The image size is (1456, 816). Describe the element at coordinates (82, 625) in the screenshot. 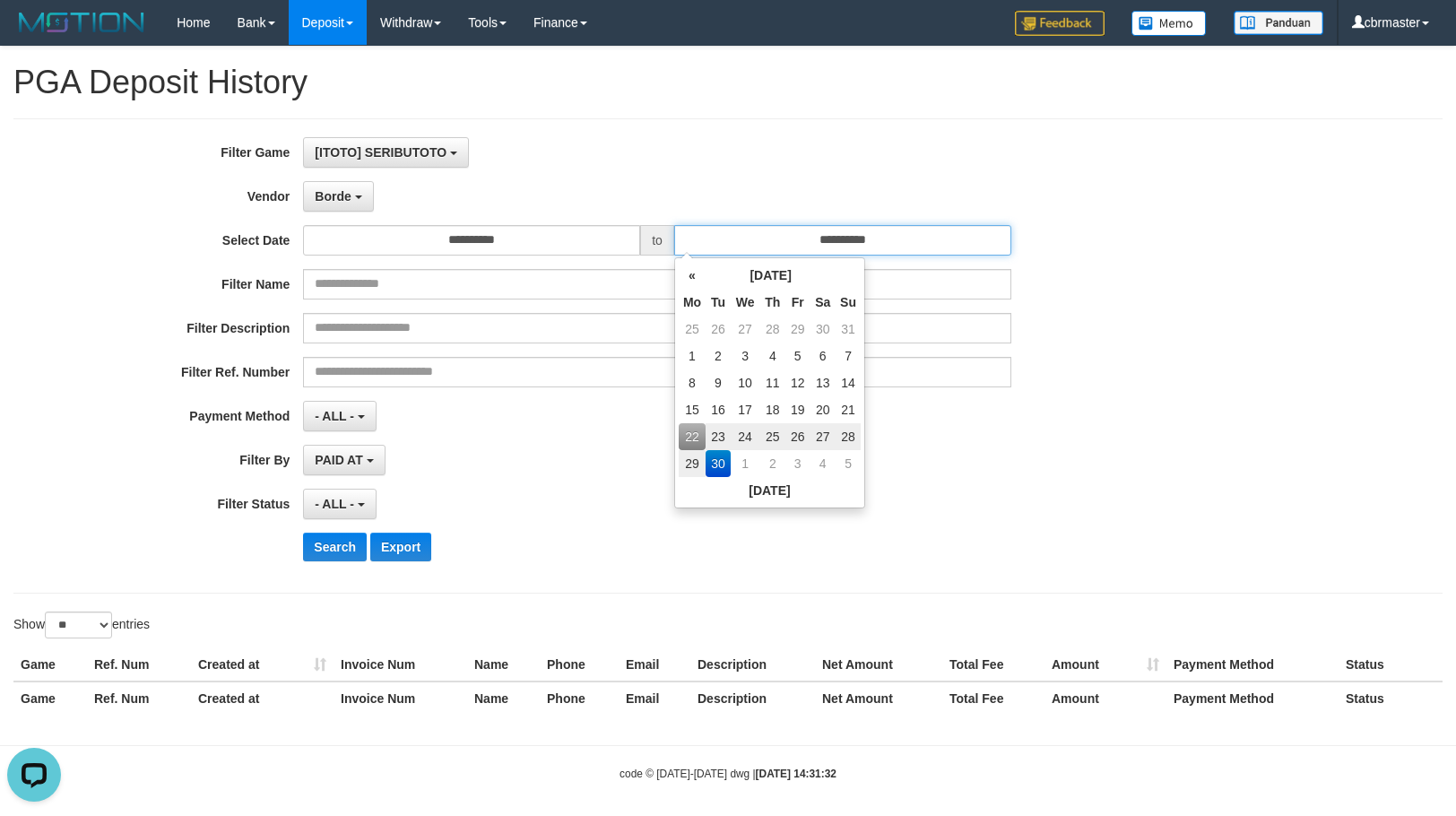

I see `label: Show entries` at that location.